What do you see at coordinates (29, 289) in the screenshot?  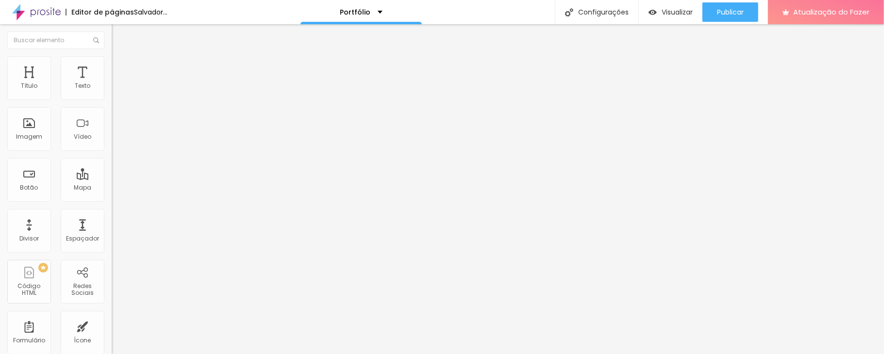 I see `font: Código HTML` at bounding box center [29, 289].